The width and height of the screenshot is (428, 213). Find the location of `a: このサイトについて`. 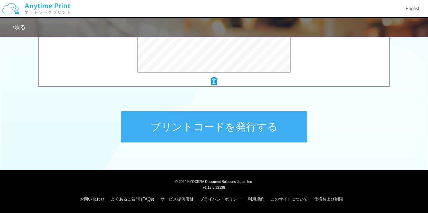

a: このサイトについて is located at coordinates (290, 199).